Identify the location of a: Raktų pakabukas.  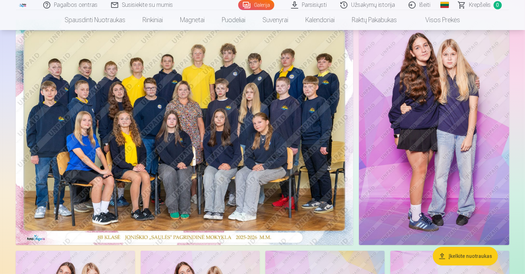
(375, 20).